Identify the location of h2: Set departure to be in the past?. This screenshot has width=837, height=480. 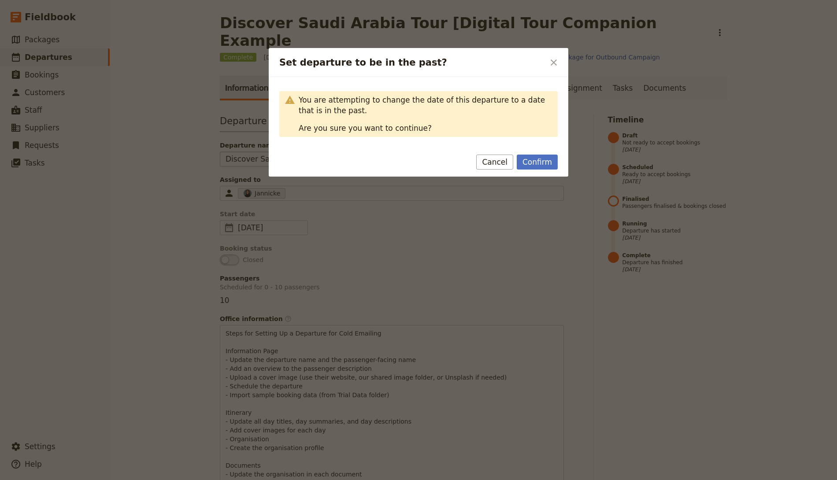
(412, 63).